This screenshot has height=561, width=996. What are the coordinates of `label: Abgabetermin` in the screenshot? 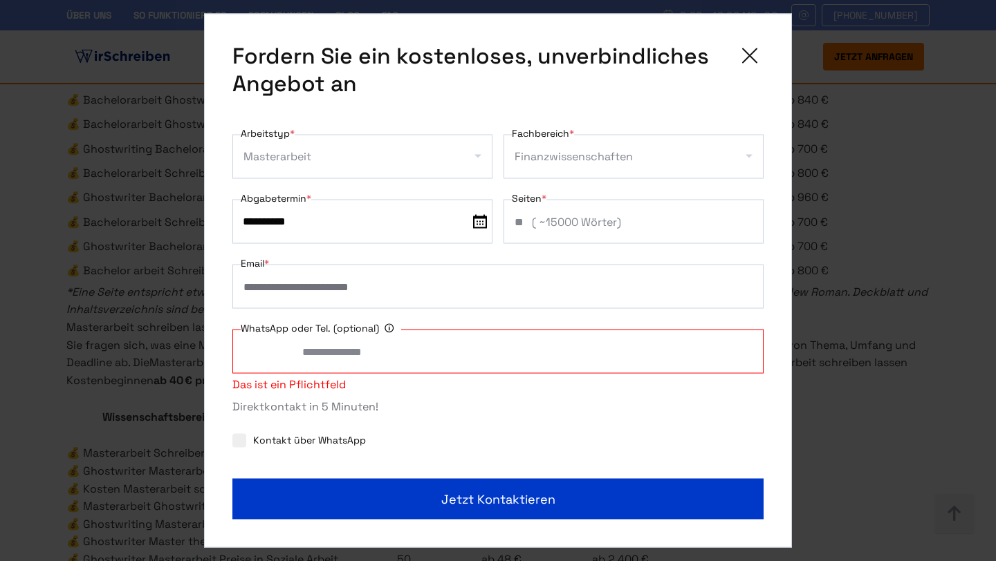 It's located at (276, 198).